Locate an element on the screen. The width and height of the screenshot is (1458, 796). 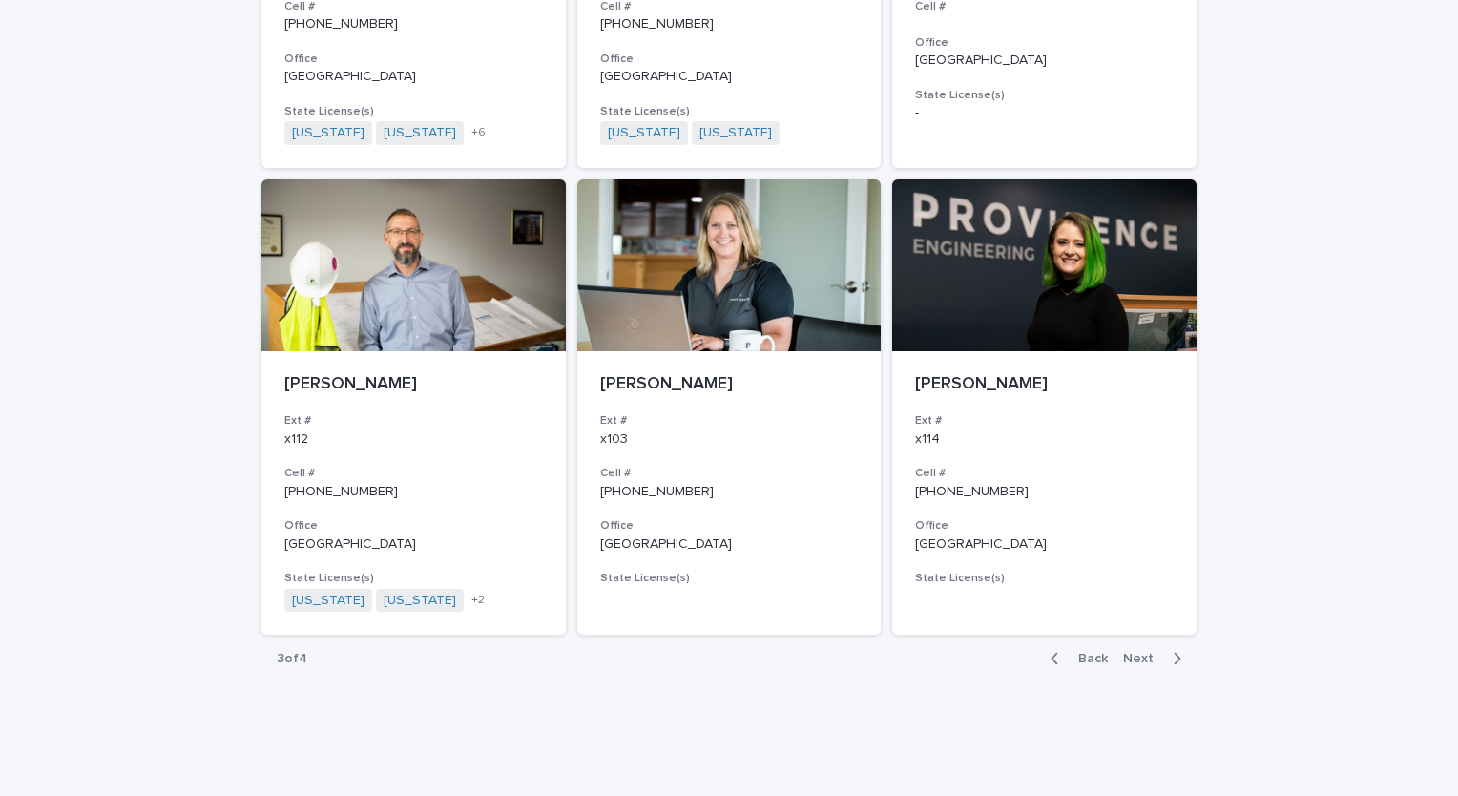
button: Back is located at coordinates (1075, 658).